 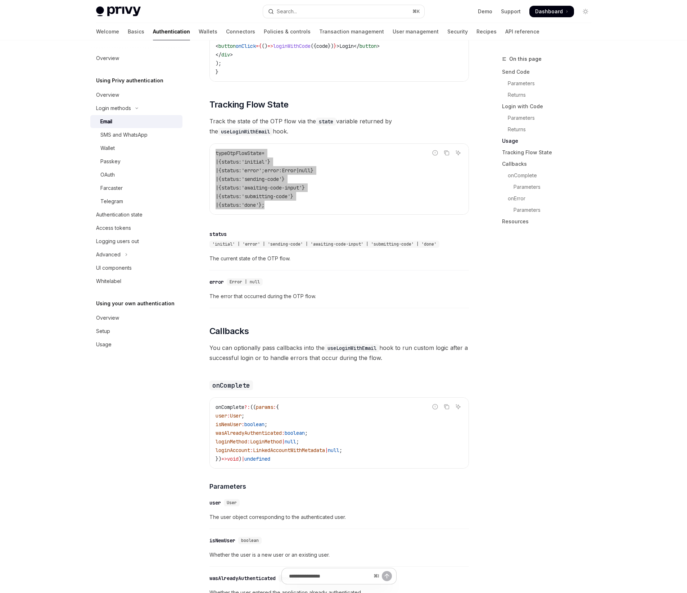 I want to click on span: 'sending-code', so click(x=262, y=179).